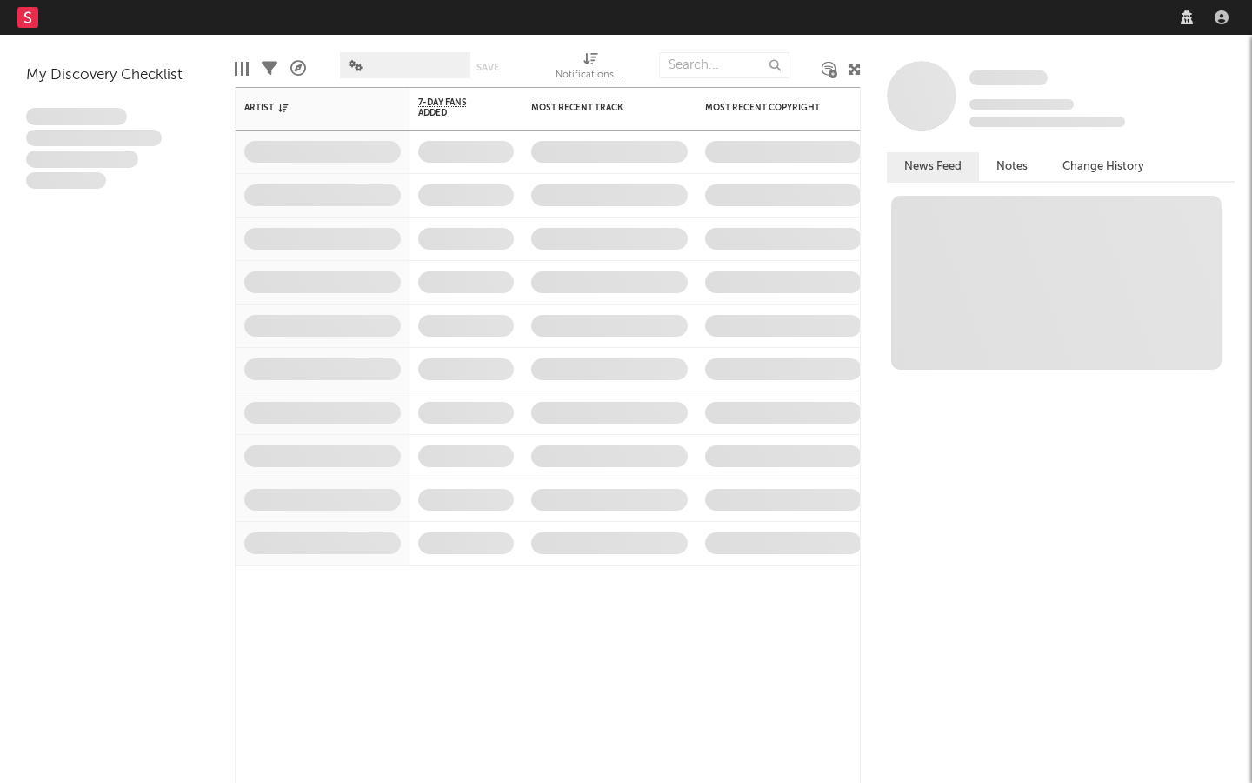 The image size is (1252, 783). Describe the element at coordinates (453, 108) in the screenshot. I see `span: 7-Day Fans Added` at that location.